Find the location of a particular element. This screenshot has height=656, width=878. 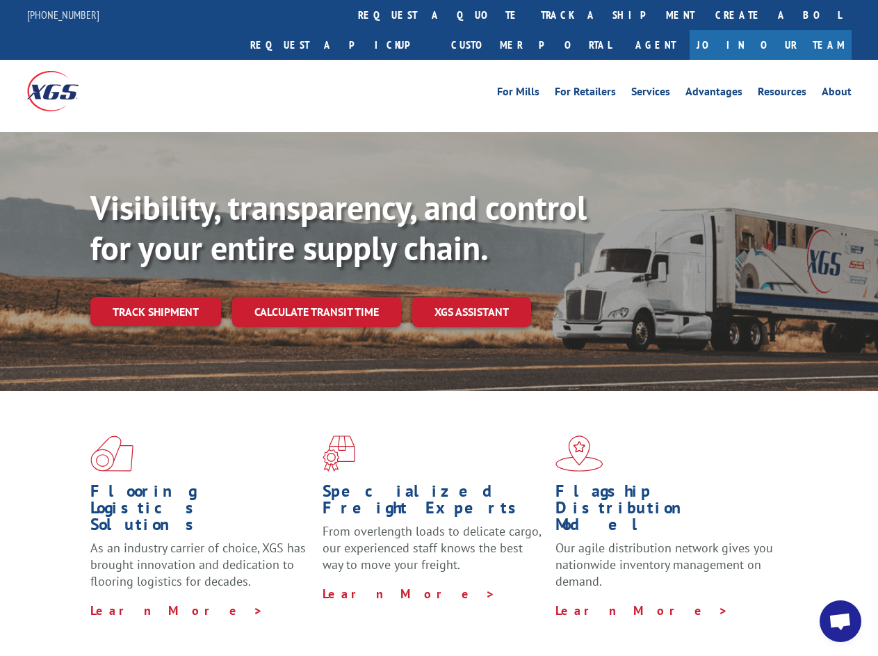

a: Customer Portal is located at coordinates (531, 45).